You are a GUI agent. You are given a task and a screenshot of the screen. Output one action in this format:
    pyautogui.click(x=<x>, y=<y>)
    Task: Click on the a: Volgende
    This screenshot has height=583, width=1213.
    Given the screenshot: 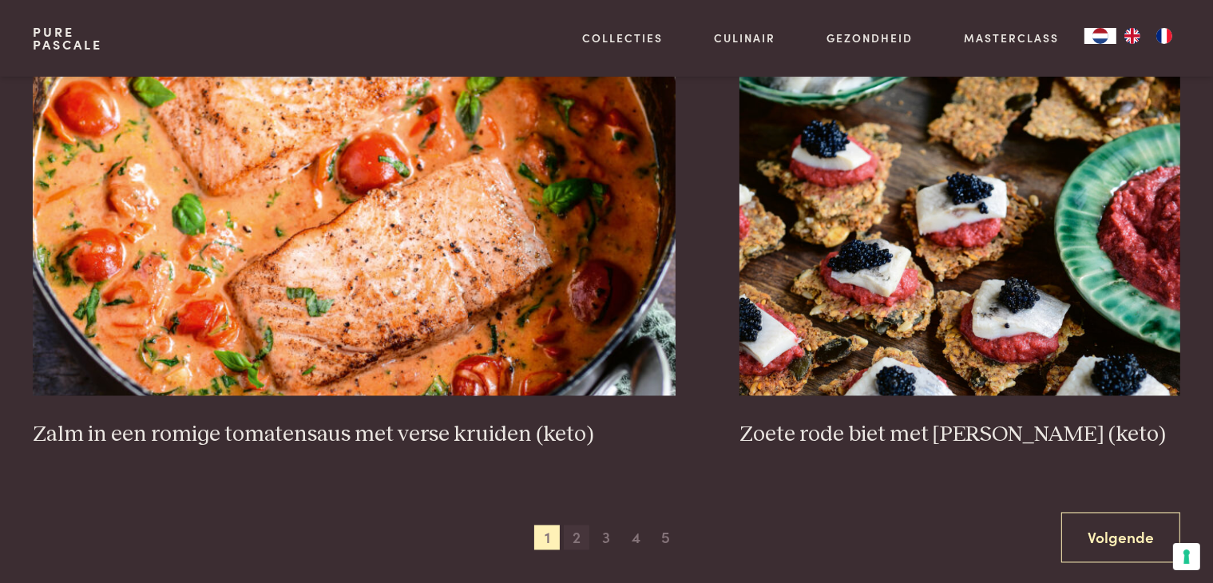 What is the action you would take?
    pyautogui.click(x=1121, y=538)
    